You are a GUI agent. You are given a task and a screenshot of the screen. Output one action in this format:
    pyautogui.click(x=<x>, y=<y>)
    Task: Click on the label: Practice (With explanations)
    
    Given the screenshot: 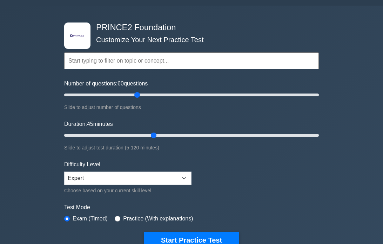 What is the action you would take?
    pyautogui.click(x=158, y=218)
    